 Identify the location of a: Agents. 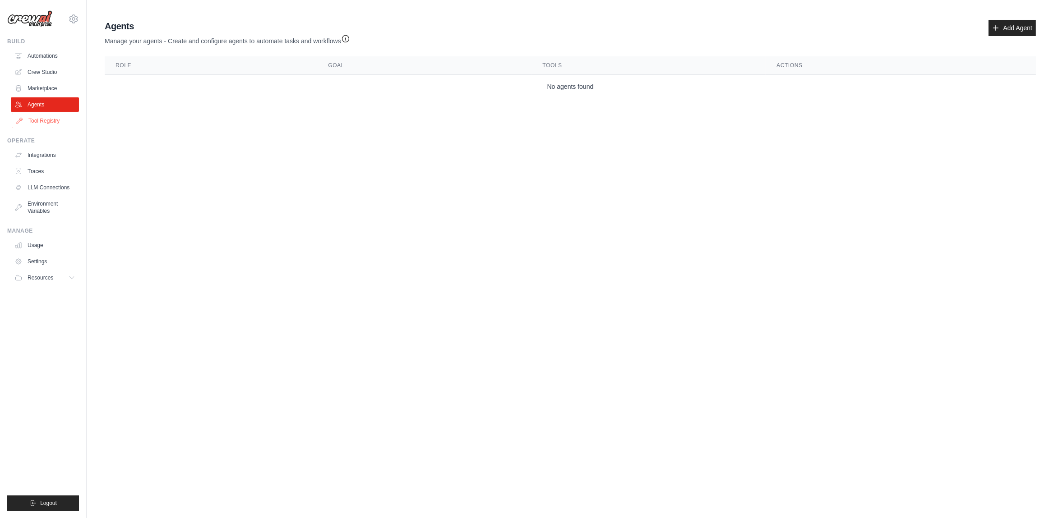
(45, 105).